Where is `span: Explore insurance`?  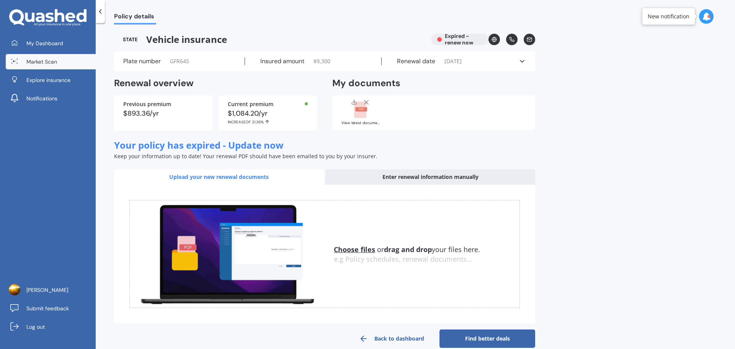 span: Explore insurance is located at coordinates (48, 80).